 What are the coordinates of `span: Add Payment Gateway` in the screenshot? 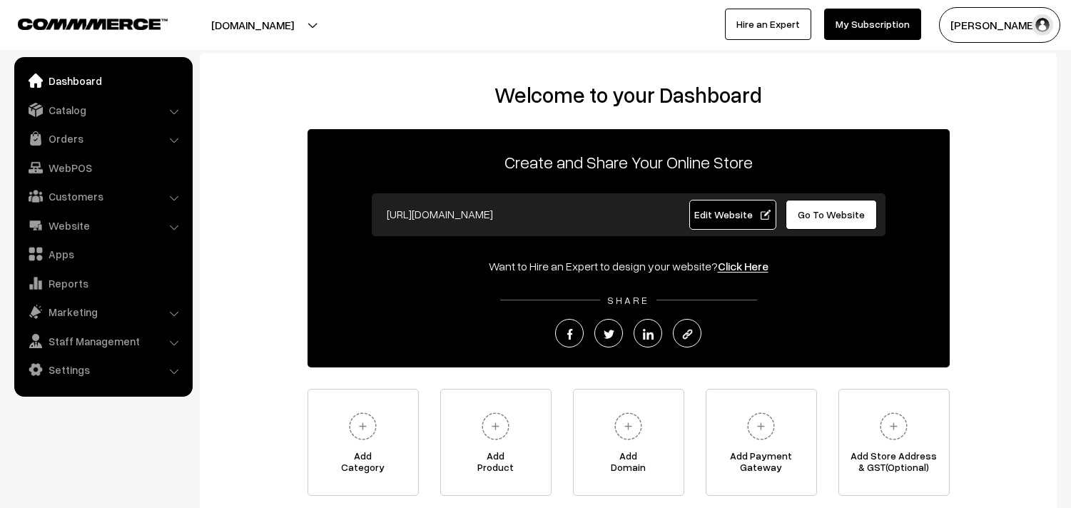 It's located at (762, 465).